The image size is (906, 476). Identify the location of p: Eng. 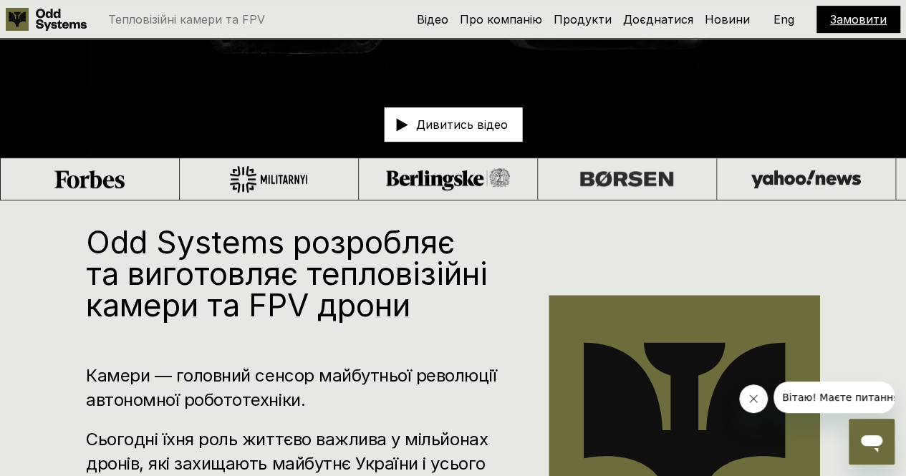
(783, 19).